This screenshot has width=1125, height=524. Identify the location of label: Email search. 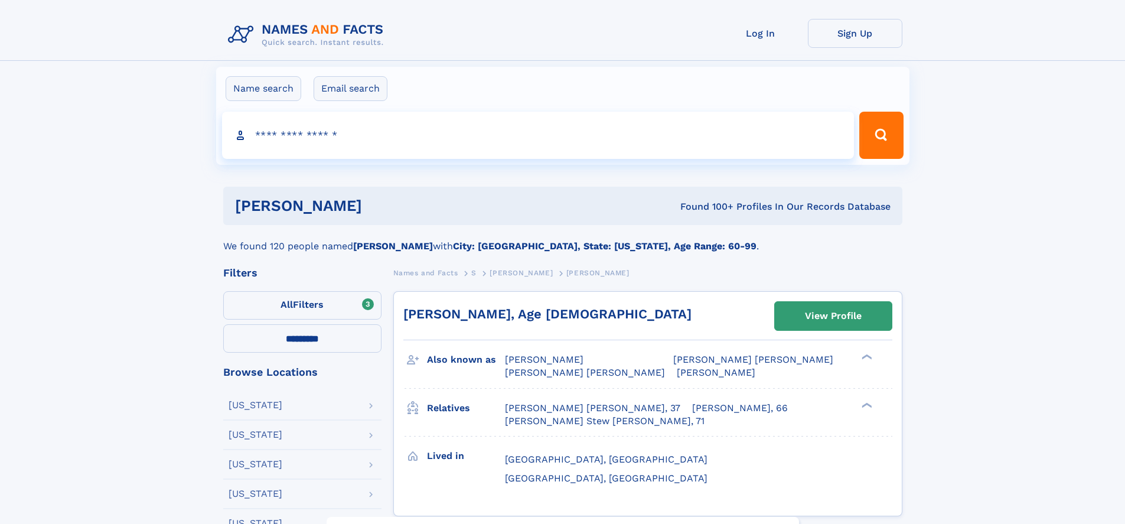
(350, 89).